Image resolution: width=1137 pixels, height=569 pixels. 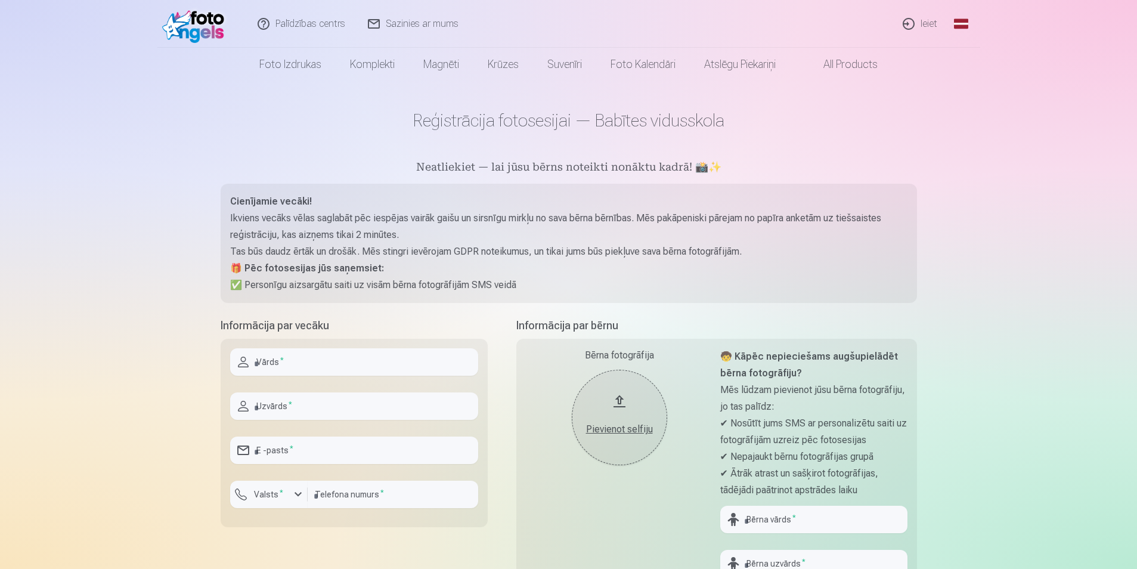 What do you see at coordinates (441, 64) in the screenshot?
I see `a: Magnēti` at bounding box center [441, 64].